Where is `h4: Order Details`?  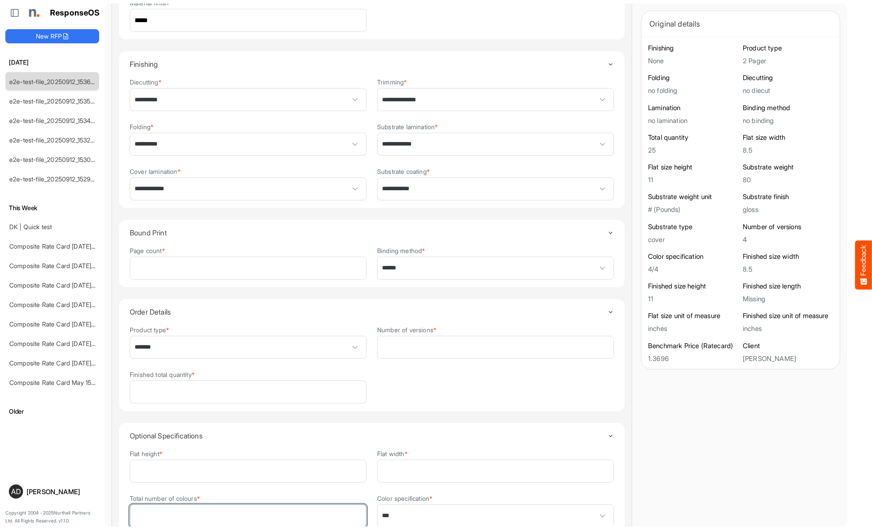
h4: Order Details is located at coordinates (368, 312).